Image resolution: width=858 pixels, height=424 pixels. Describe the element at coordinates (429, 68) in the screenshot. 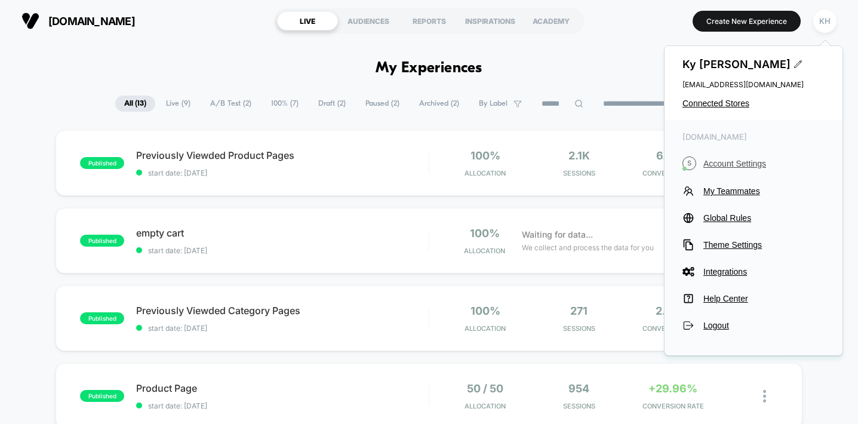

I see `h1: My Experiences` at that location.